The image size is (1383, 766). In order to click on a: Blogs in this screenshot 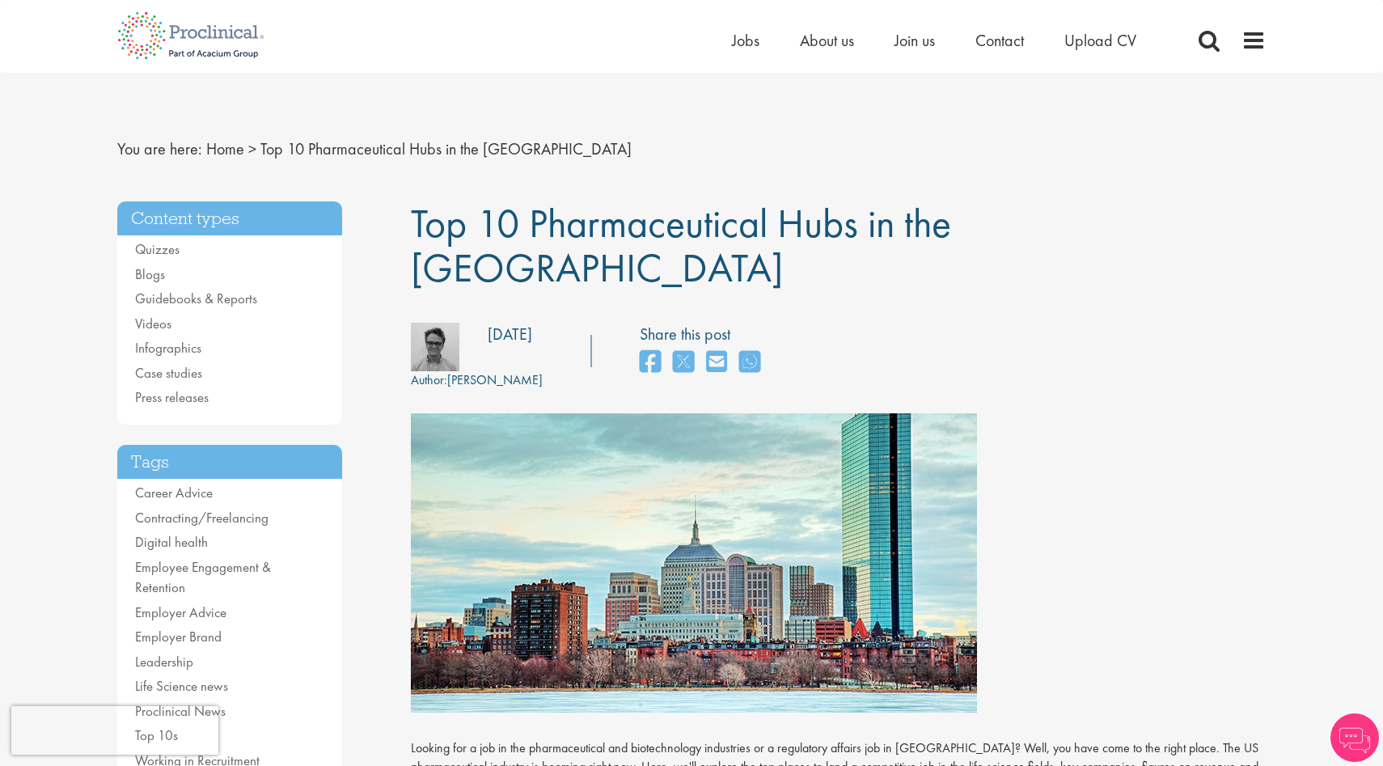, I will do `click(150, 274)`.